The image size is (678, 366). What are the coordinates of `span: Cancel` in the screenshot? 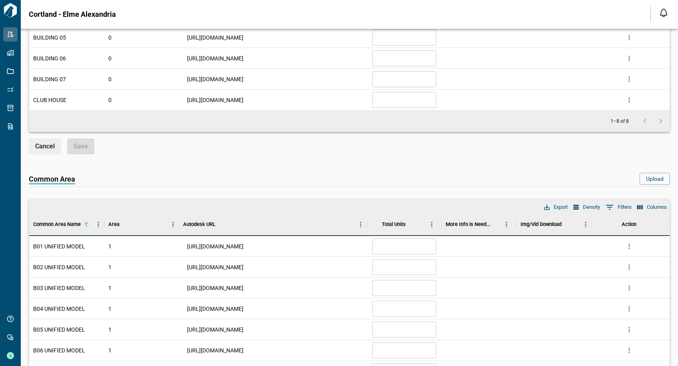 It's located at (45, 146).